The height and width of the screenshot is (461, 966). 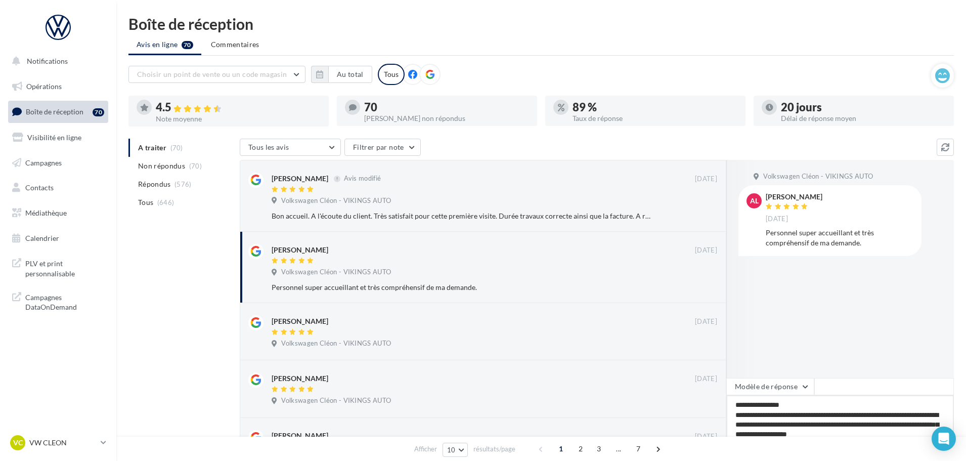 I want to click on span: Campagnes DataOnDemand, so click(x=65, y=301).